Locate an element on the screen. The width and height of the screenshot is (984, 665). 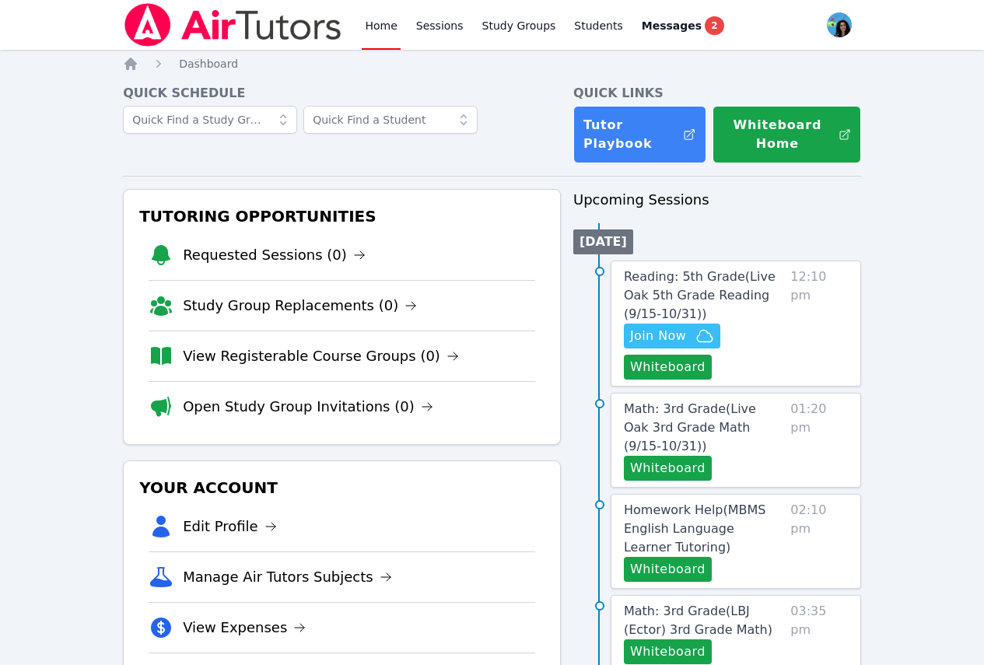
span: Reading: 5th Grade ( Live Oak 5th Grade Reading (9/15-10/31) ) is located at coordinates (699, 295).